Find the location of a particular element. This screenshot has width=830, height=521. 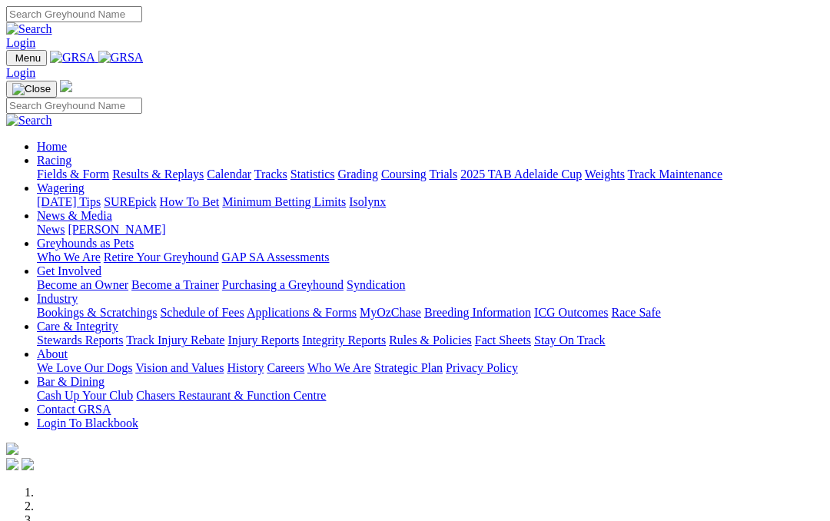

a: Breeding Information is located at coordinates (477, 312).